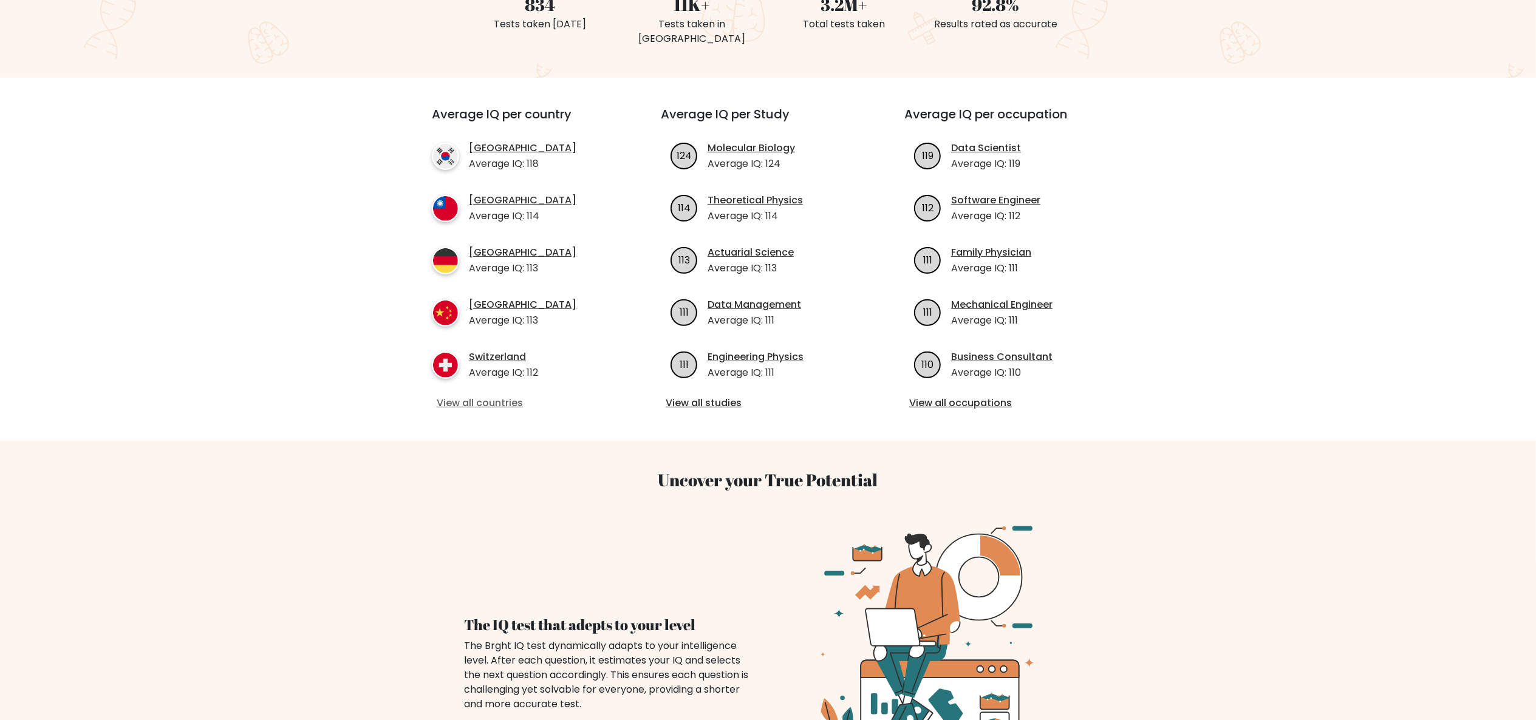  I want to click on p: Average IQ: 124, so click(751, 164).